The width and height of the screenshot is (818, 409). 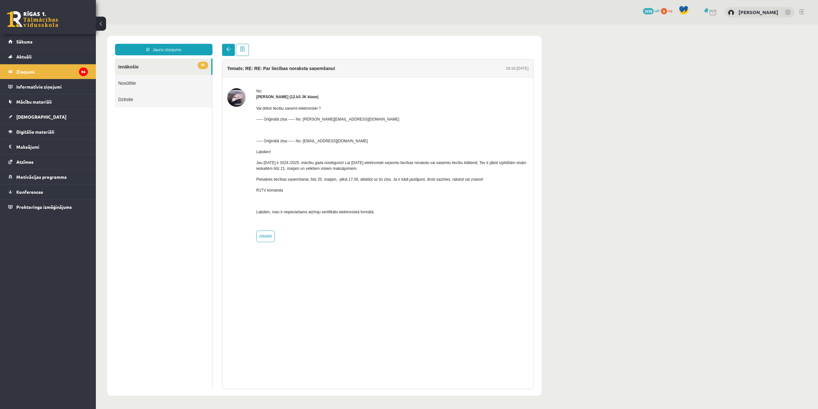 I want to click on h4: Temats: RE: RE: Par liecības noraksta saņemšanu!, so click(x=185, y=44).